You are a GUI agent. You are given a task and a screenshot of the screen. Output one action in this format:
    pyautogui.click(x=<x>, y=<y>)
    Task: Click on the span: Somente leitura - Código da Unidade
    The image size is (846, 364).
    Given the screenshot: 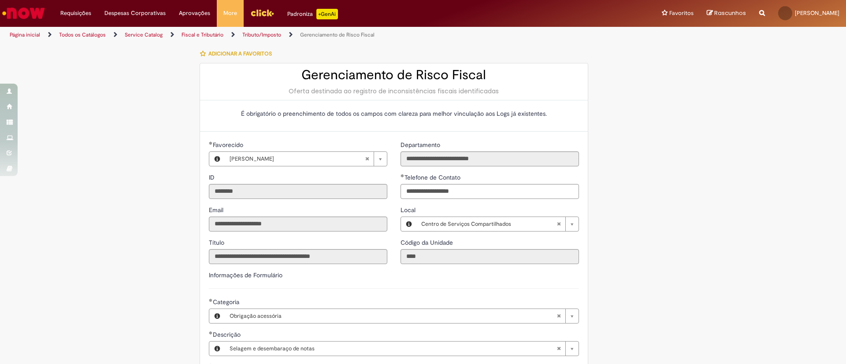 What is the action you would take?
    pyautogui.click(x=427, y=243)
    